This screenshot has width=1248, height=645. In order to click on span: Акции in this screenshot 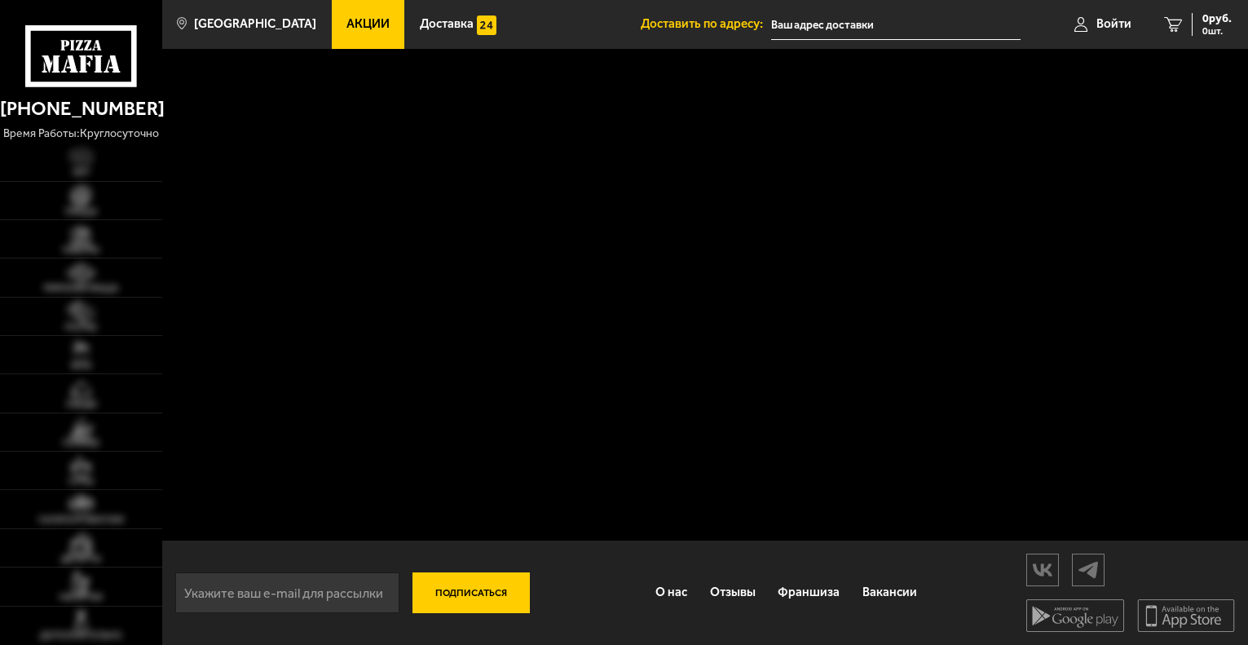, I will do `click(368, 24)`.